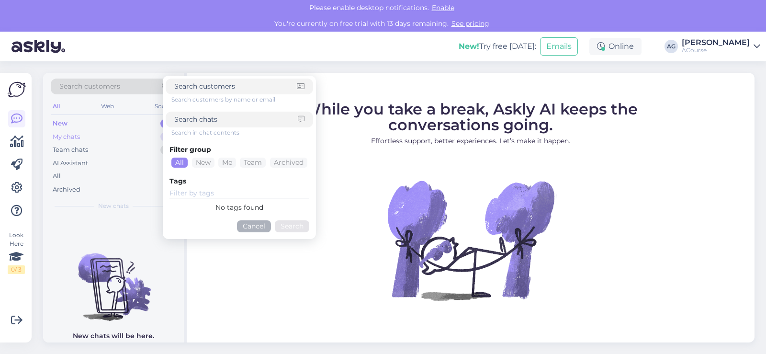  I want to click on p: New chats will be here., so click(113, 336).